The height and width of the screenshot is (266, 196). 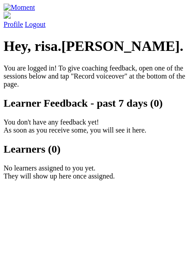 I want to click on img: Moment, so click(x=19, y=8).